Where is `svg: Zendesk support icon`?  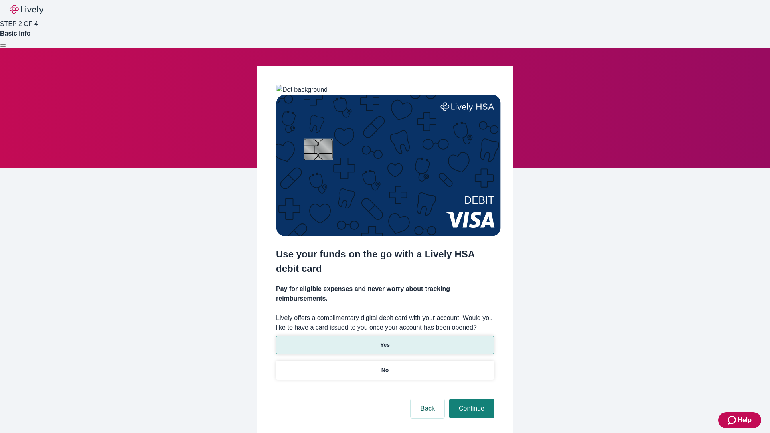 svg: Zendesk support icon is located at coordinates (733, 420).